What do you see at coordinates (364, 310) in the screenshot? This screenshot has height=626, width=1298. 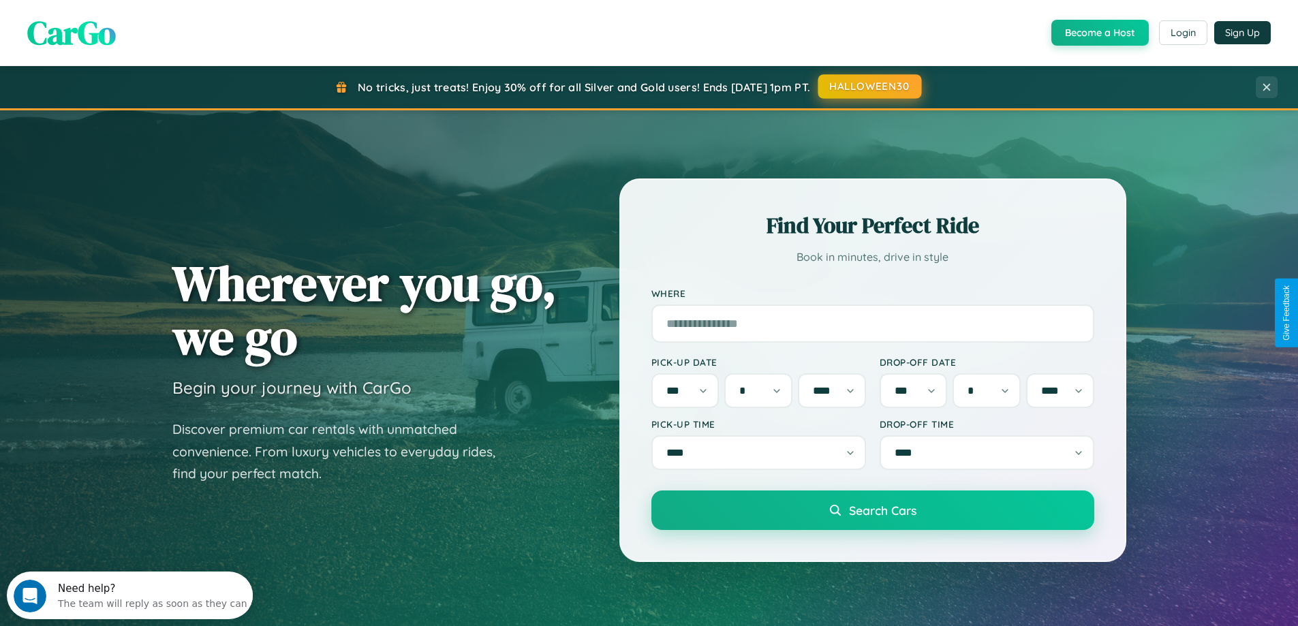 I see `h1: Wherever you go, we go` at bounding box center [364, 310].